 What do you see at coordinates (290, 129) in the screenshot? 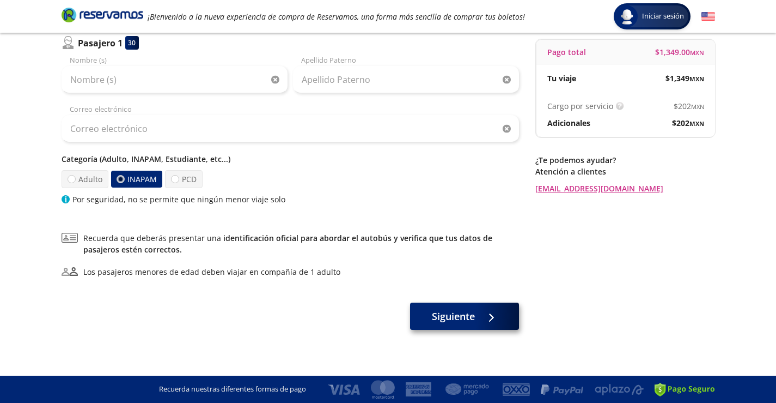
I see `input: Correo electrónico` at bounding box center [290, 129].